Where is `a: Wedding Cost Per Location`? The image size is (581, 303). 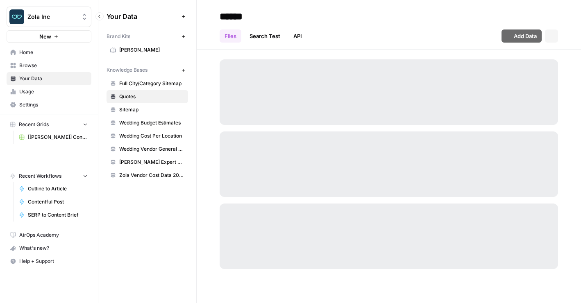 a: Wedding Cost Per Location is located at coordinates (147, 136).